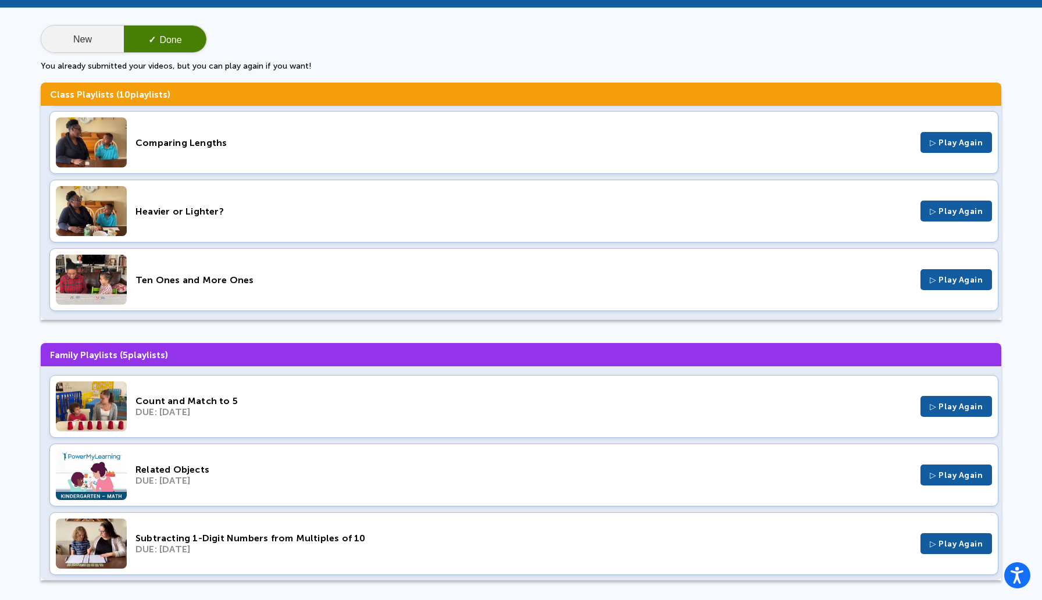 The width and height of the screenshot is (1042, 600). What do you see at coordinates (125, 355) in the screenshot?
I see `span: 5` at bounding box center [125, 355].